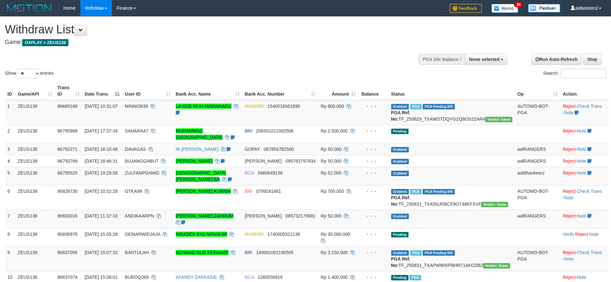 This screenshot has height=282, width=611. I want to click on span: SAHARA47, so click(136, 131).